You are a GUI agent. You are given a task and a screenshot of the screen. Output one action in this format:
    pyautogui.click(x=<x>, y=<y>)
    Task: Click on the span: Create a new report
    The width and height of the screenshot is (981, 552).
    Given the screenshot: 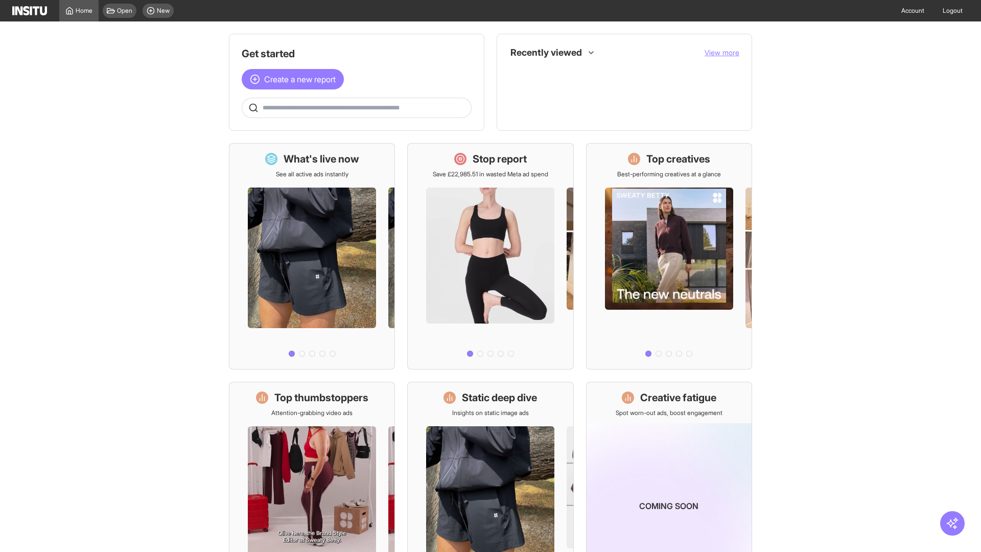 What is the action you would take?
    pyautogui.click(x=300, y=79)
    